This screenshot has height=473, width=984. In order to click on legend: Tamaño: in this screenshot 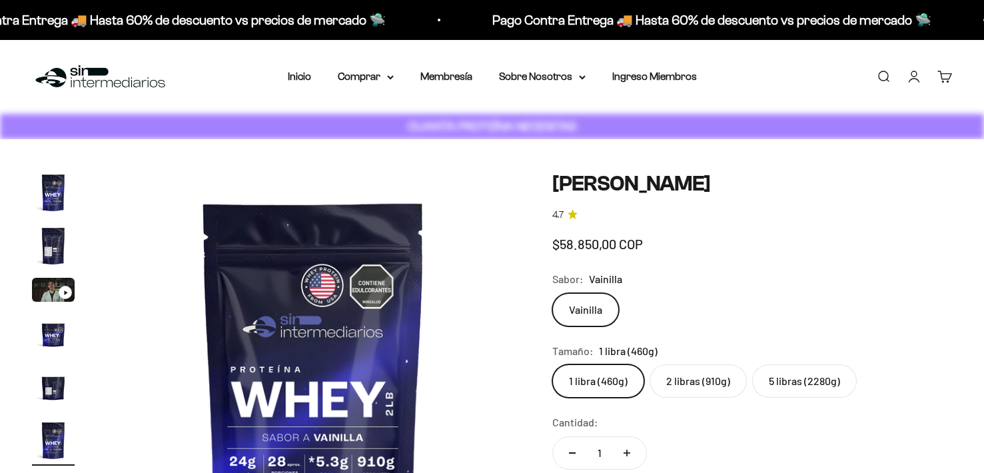, I will do `click(573, 351)`.